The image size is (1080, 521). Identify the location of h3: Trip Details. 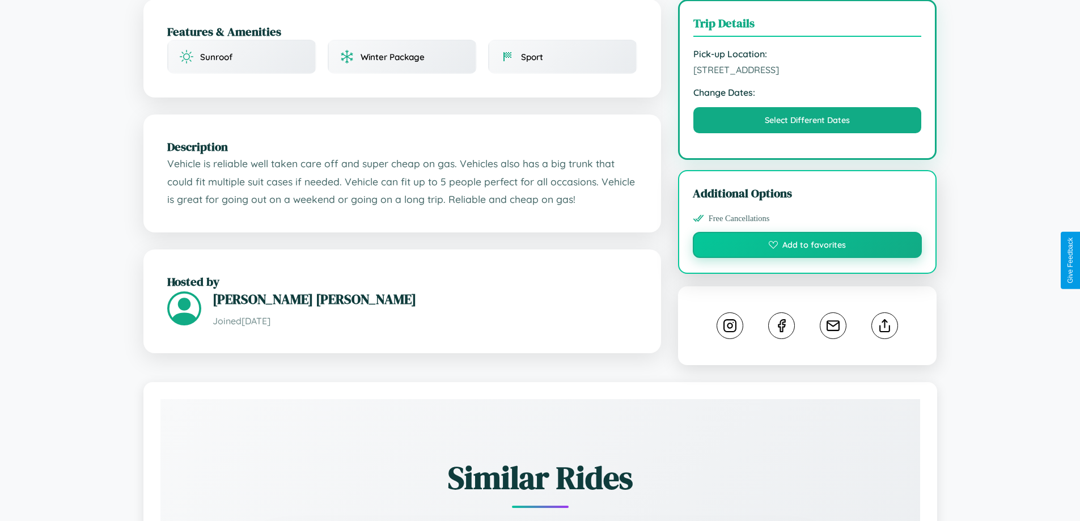
(807, 26).